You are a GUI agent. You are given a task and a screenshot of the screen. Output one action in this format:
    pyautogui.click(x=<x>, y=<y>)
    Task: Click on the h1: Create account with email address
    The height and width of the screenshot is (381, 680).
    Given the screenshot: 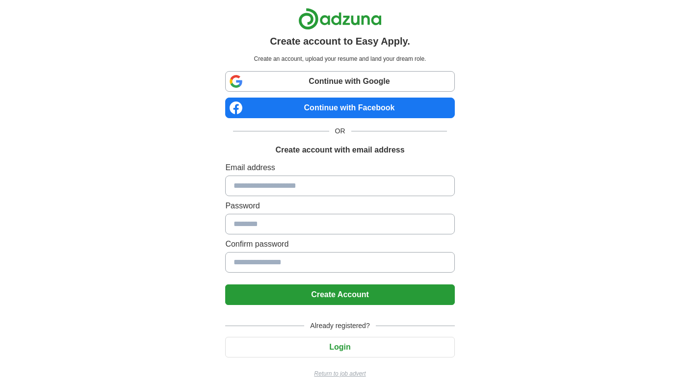 What is the action you would take?
    pyautogui.click(x=340, y=150)
    